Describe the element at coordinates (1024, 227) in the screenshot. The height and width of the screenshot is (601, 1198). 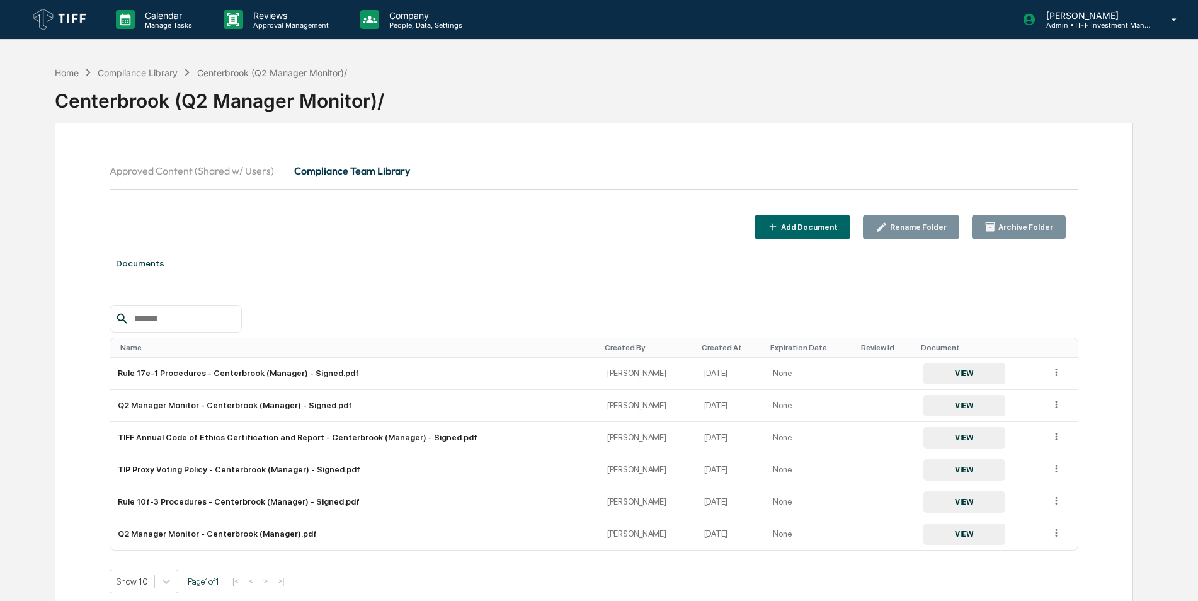
I see `div: Archive Folder` at that location.